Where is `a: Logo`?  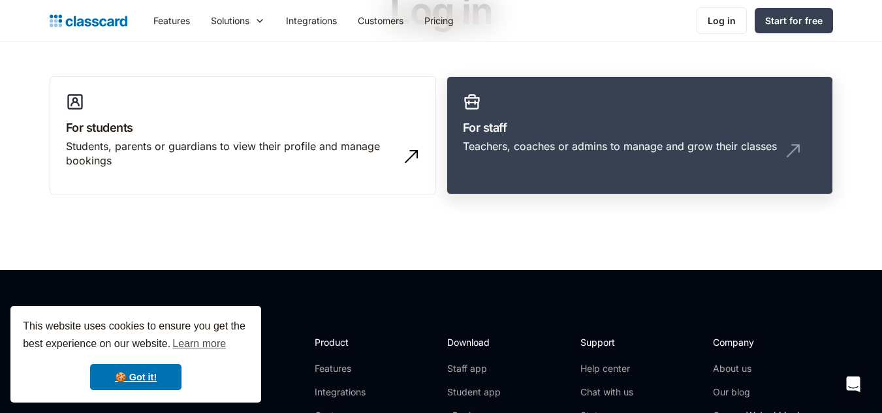 a: Logo is located at coordinates (88, 21).